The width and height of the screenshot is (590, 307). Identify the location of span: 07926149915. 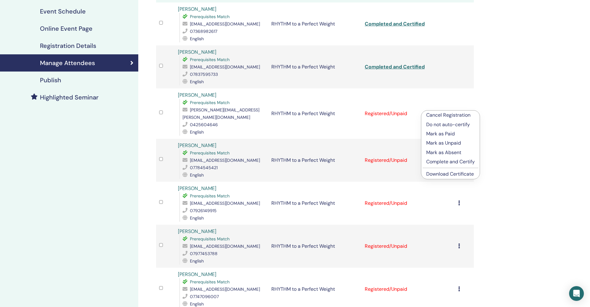
(203, 211).